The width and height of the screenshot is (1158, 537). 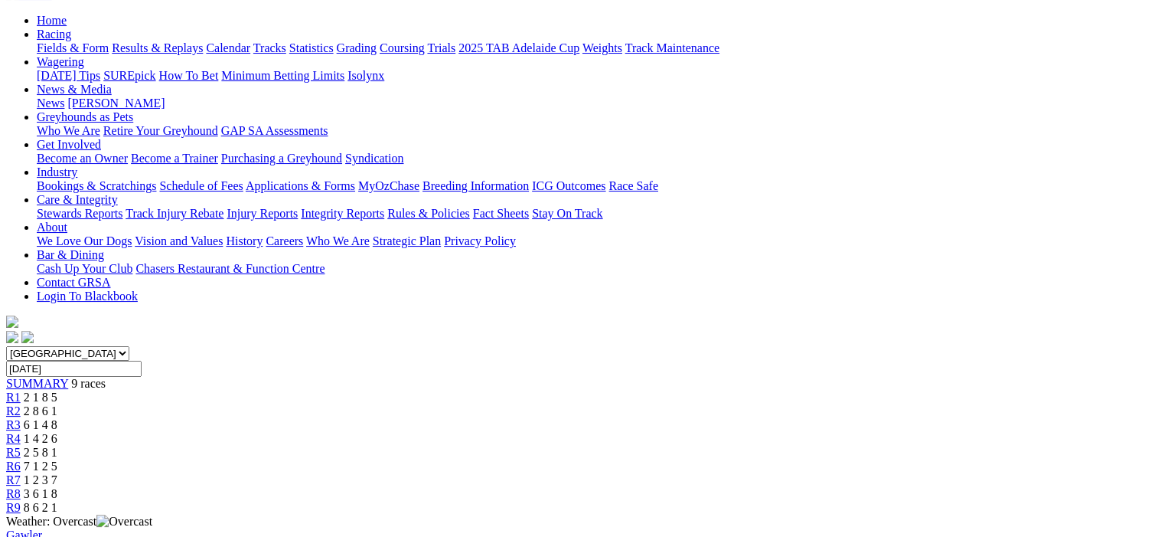 What do you see at coordinates (342, 213) in the screenshot?
I see `a: Integrity Reports` at bounding box center [342, 213].